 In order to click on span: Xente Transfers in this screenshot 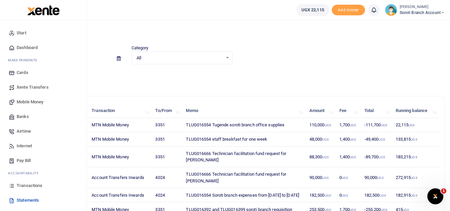, I will do `click(33, 87)`.